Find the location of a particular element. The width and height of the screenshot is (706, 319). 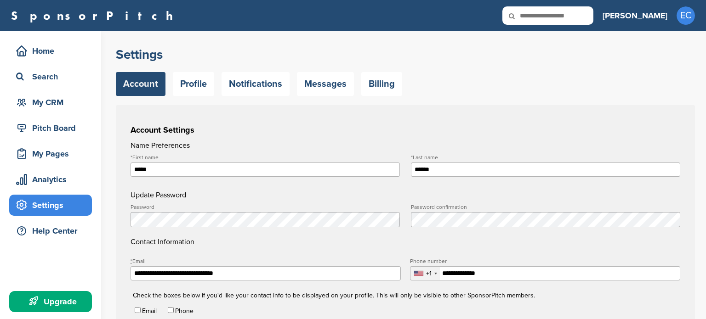

a: Pitch Board is located at coordinates (51, 128).